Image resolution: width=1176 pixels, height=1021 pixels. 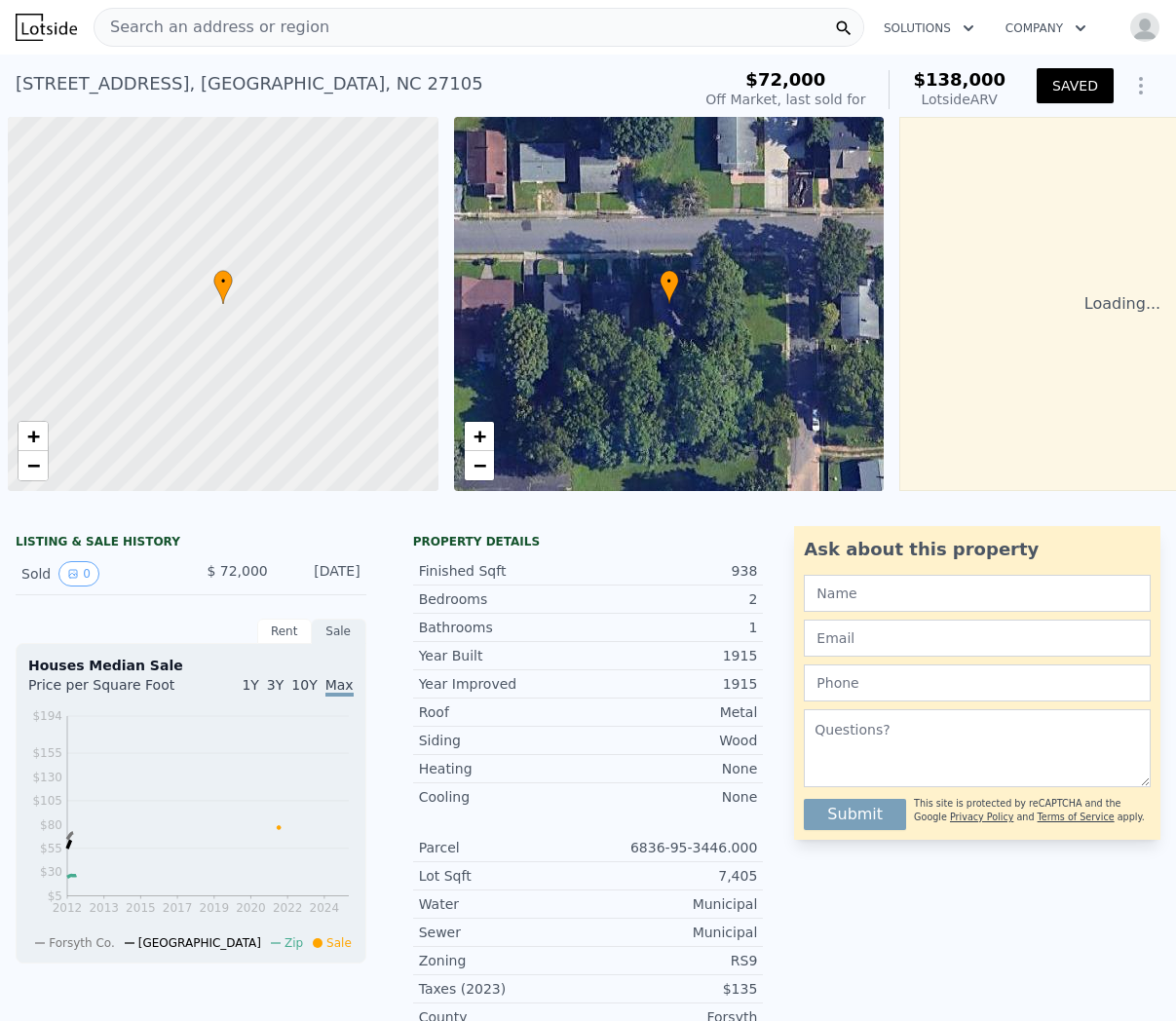 I want to click on div: RS9, so click(x=672, y=961).